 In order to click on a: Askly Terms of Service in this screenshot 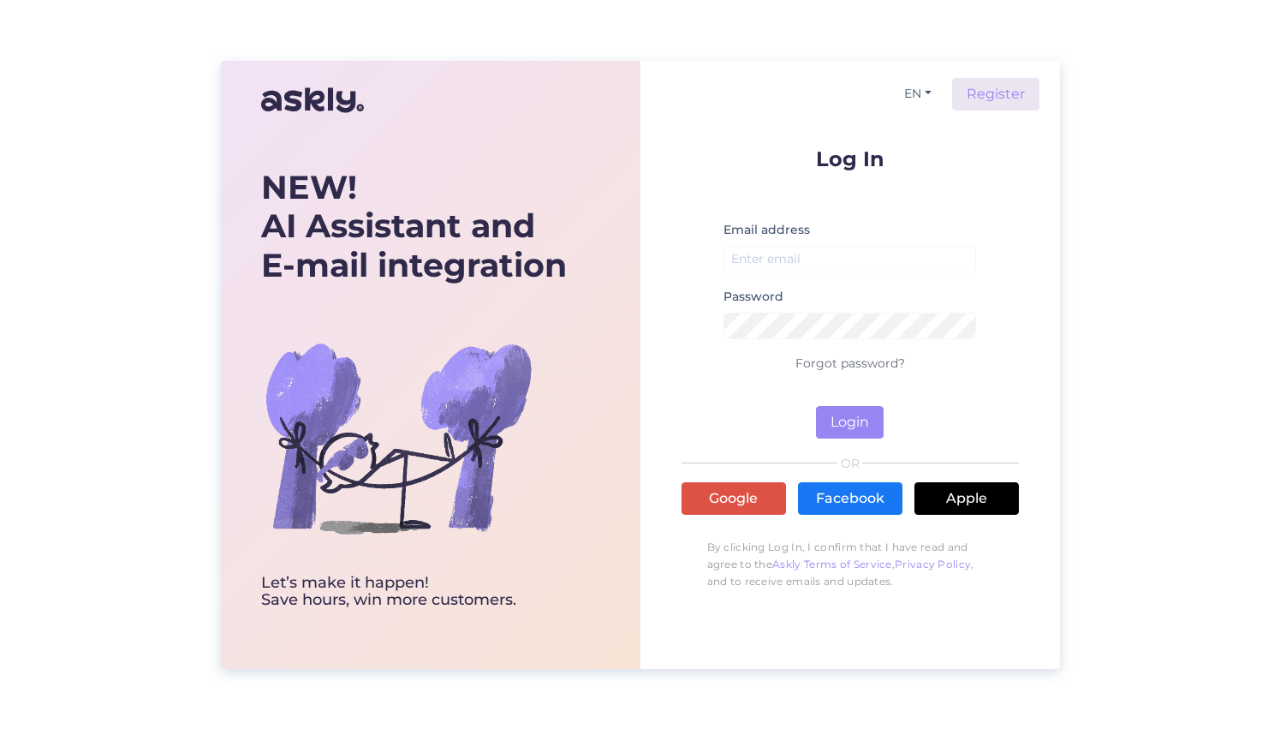, I will do `click(832, 563)`.